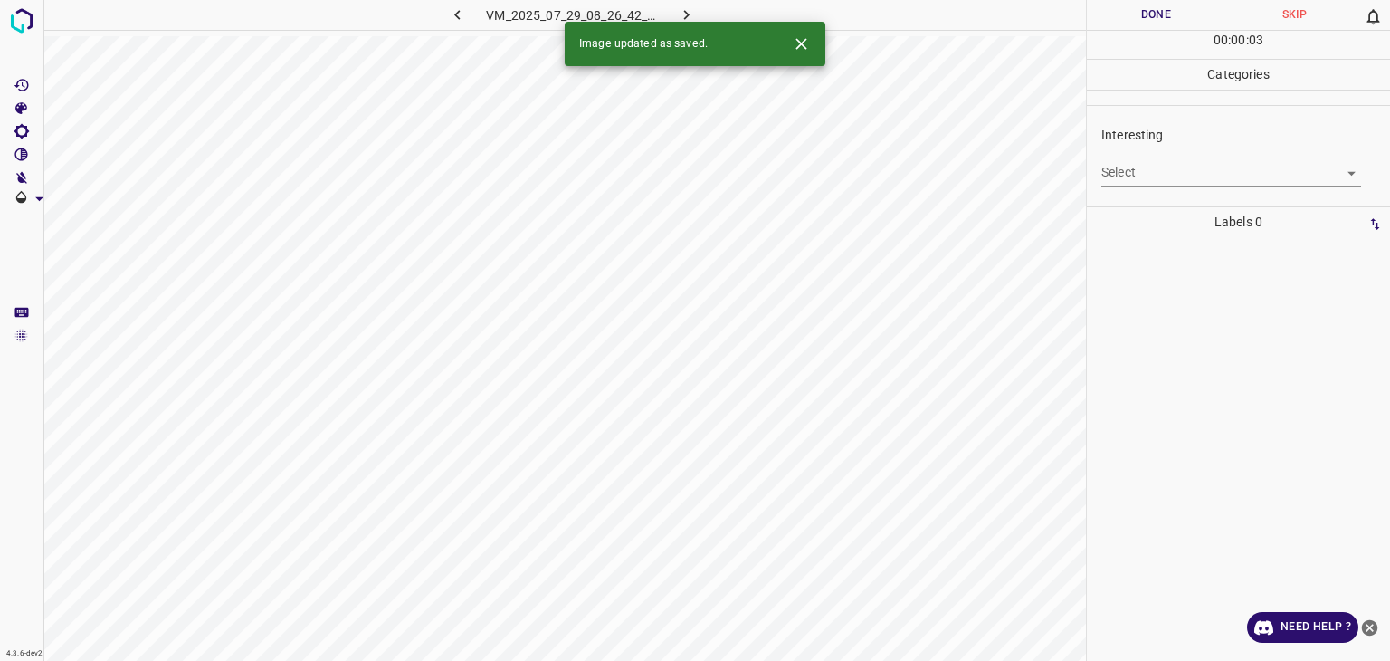 This screenshot has height=661, width=1390. Describe the element at coordinates (1370, 627) in the screenshot. I see `button: close-help` at that location.